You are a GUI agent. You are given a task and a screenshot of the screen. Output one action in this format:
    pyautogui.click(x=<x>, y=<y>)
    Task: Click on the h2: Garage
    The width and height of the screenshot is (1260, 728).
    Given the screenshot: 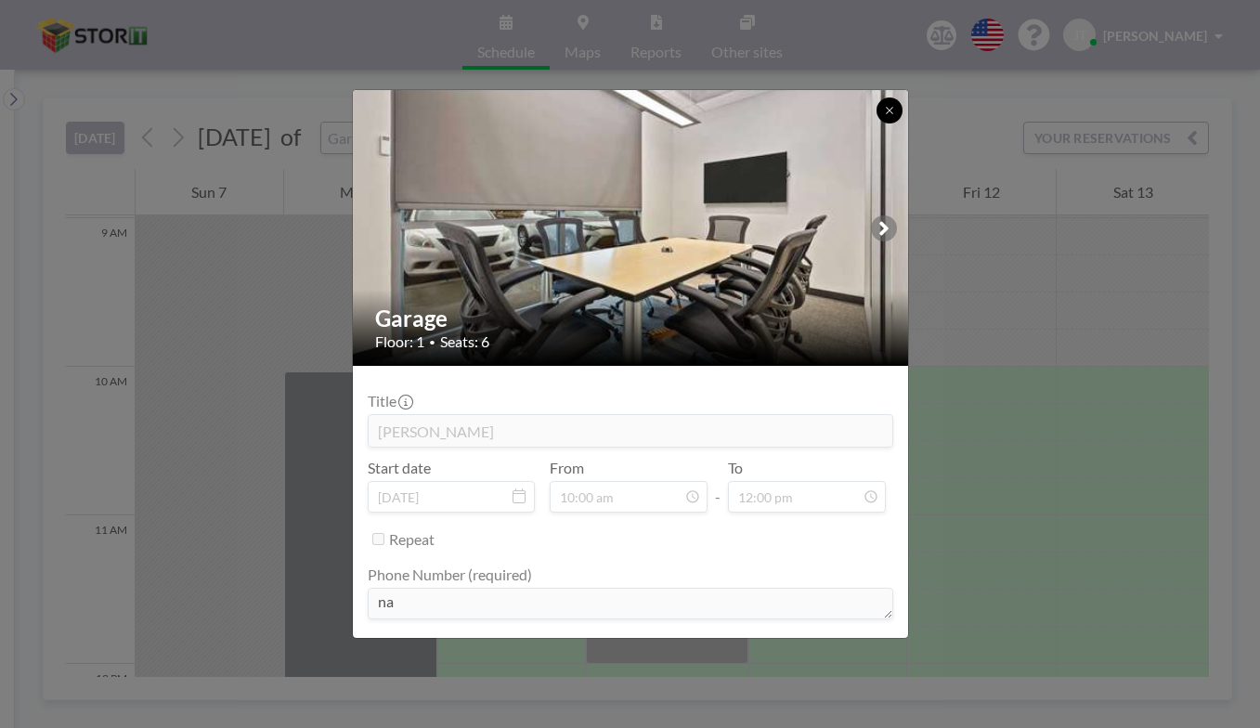 What is the action you would take?
    pyautogui.click(x=632, y=319)
    